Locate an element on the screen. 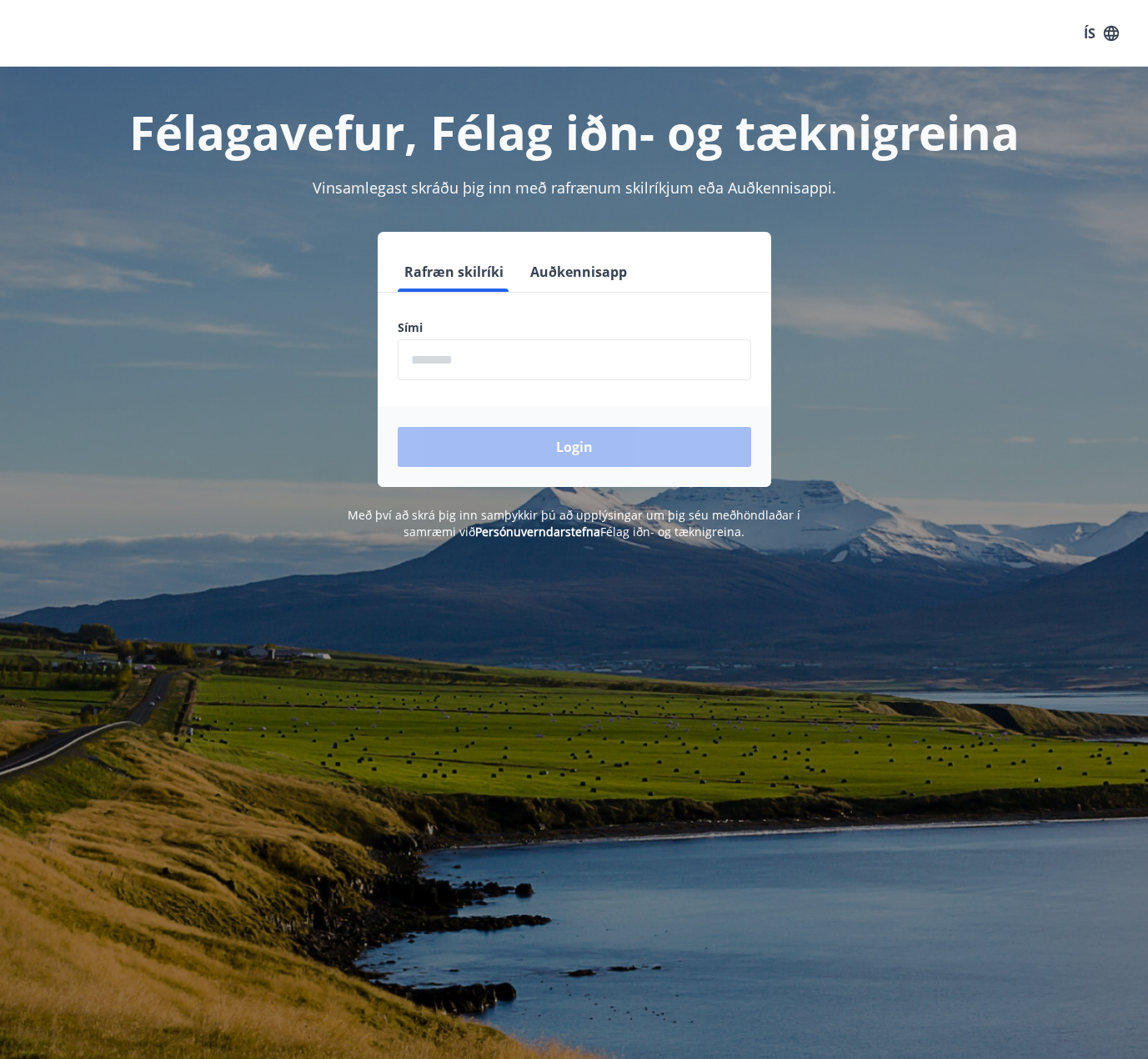 The height and width of the screenshot is (1059, 1148). button: Rafræn skilríki is located at coordinates (454, 271).